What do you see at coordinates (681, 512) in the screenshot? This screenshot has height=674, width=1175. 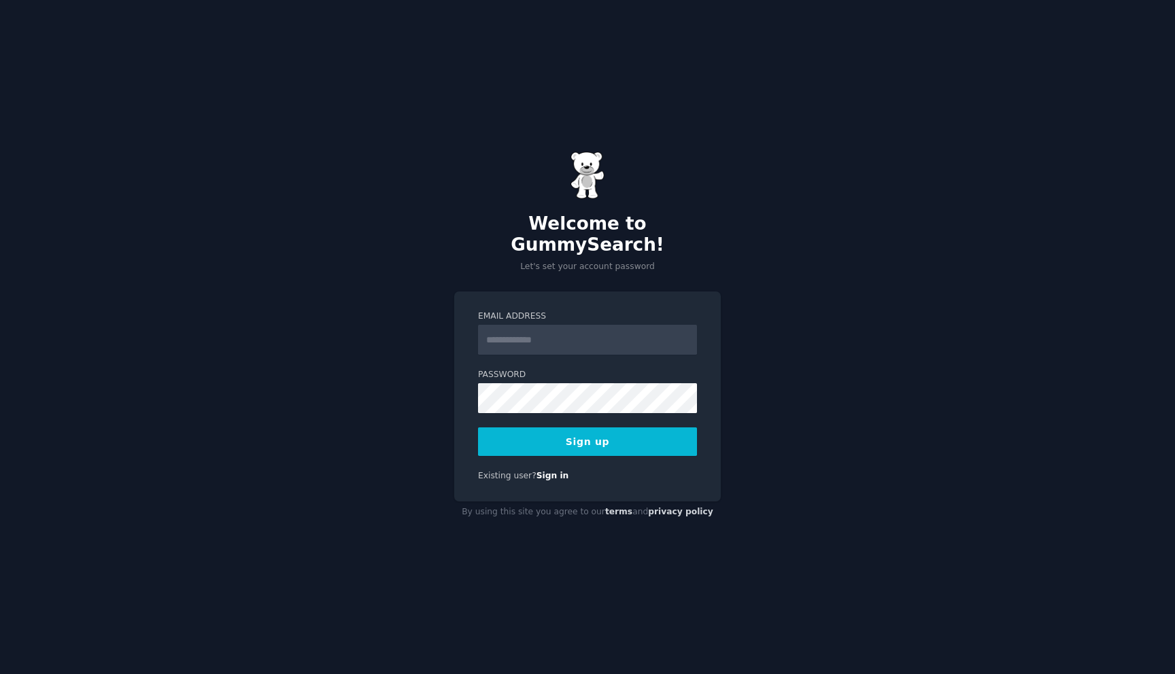 I see `a: privacy policy` at bounding box center [681, 512].